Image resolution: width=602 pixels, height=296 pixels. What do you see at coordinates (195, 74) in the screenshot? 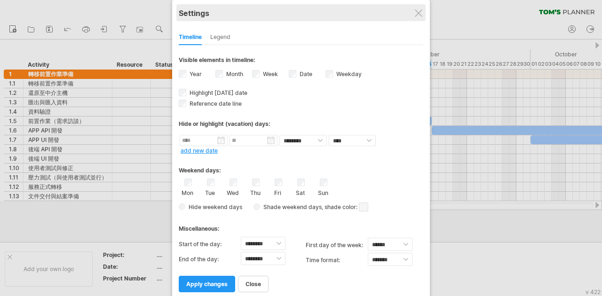
I see `label: Year` at bounding box center [195, 74].